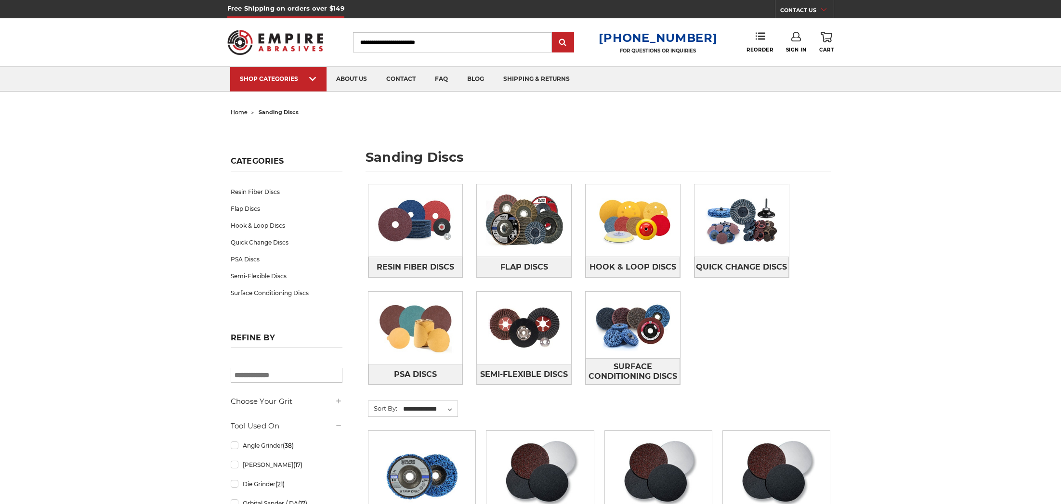 The image size is (1061, 504). What do you see at coordinates (280, 484) in the screenshot?
I see `span: (21)` at bounding box center [280, 484].